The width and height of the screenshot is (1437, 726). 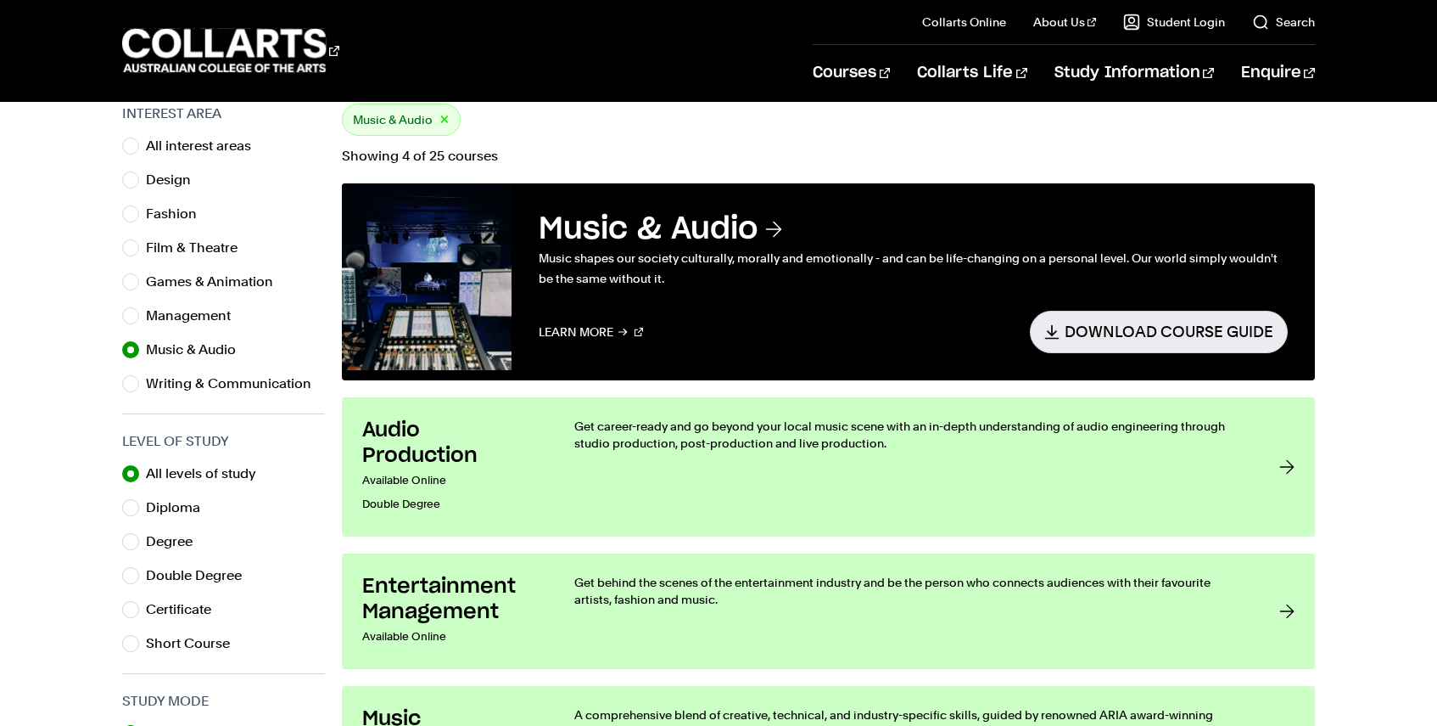 I want to click on a: Collarts Online, so click(x=964, y=22).